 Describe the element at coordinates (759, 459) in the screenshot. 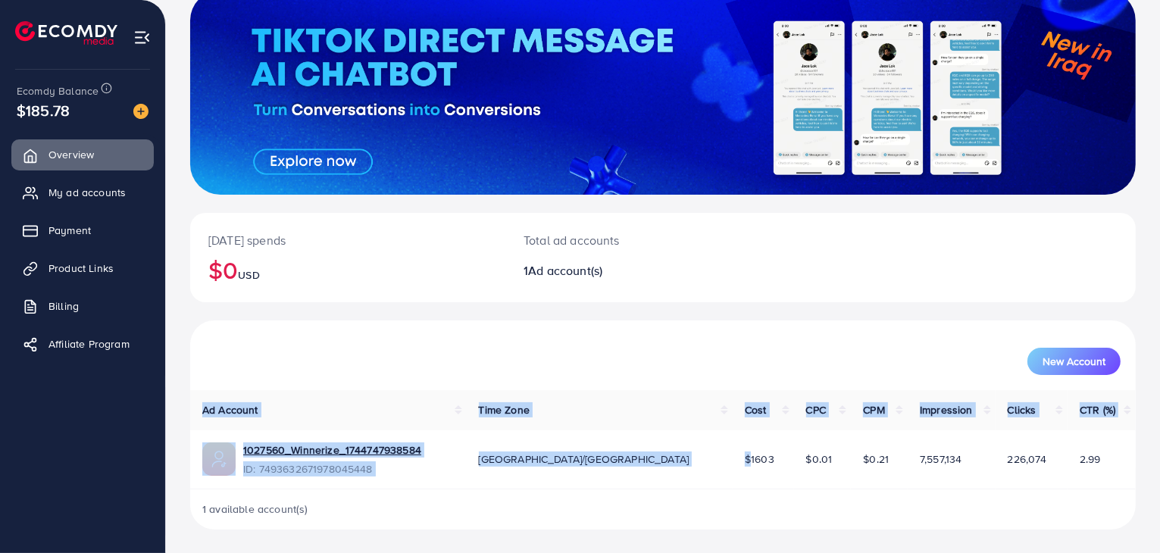

I see `span: $1603` at that location.